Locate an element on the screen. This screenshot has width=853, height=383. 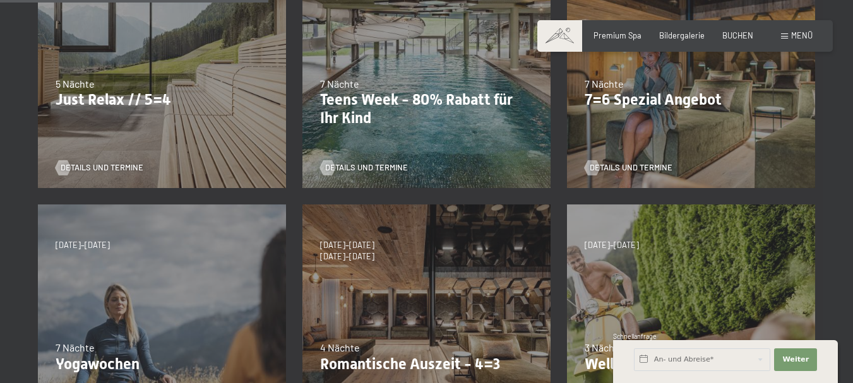
a: BUCHEN is located at coordinates (738, 35).